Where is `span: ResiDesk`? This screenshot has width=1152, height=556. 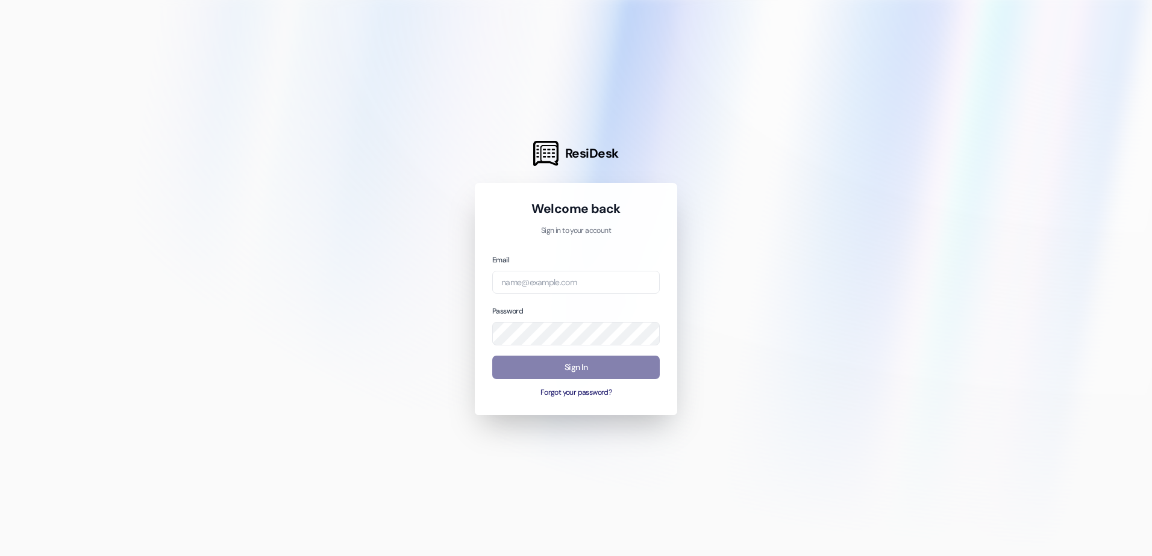
span: ResiDesk is located at coordinates (591, 154).